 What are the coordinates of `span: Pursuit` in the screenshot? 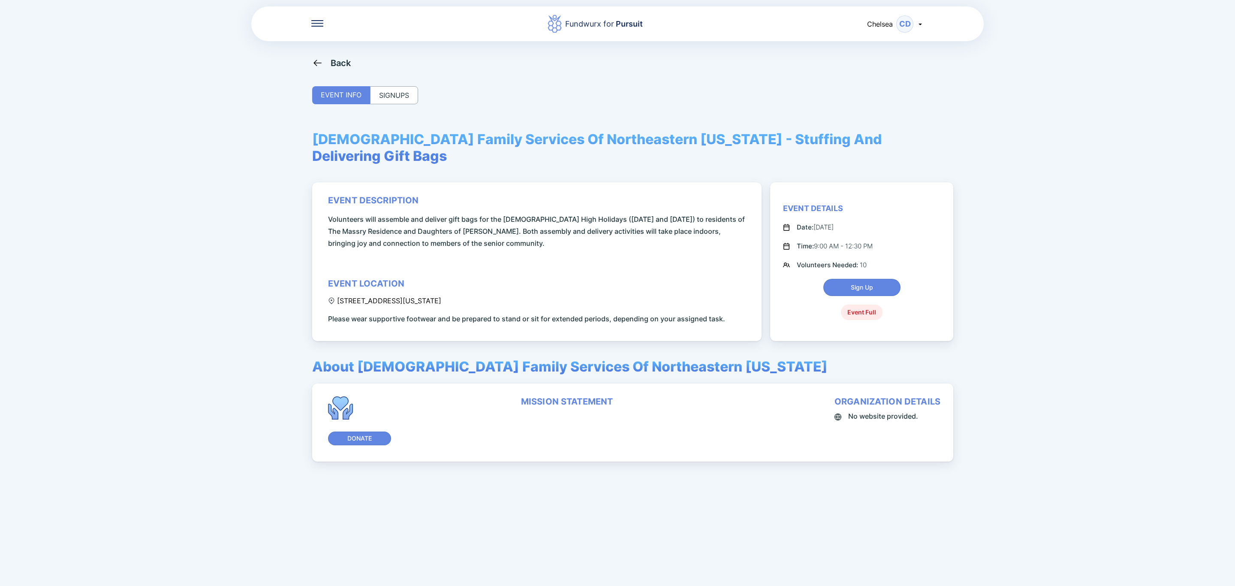 It's located at (628, 24).